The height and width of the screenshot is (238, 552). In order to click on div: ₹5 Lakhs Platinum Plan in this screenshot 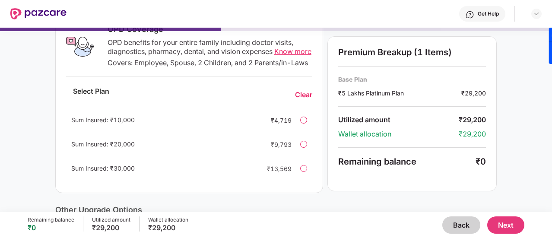, I will do `click(400, 93)`.